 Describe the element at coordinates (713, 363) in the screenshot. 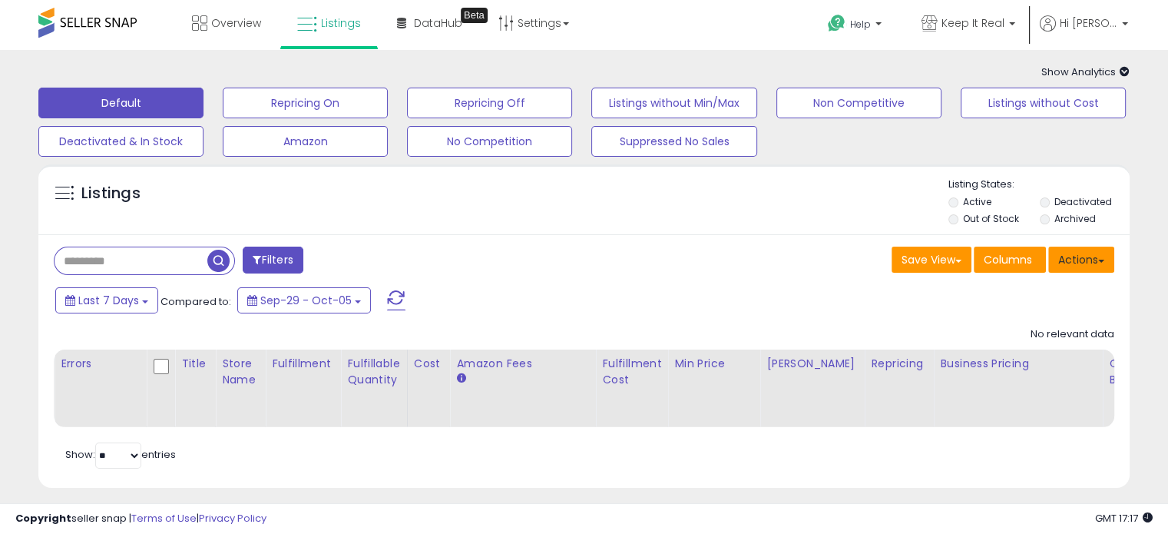

I see `div: Min Price` at that location.